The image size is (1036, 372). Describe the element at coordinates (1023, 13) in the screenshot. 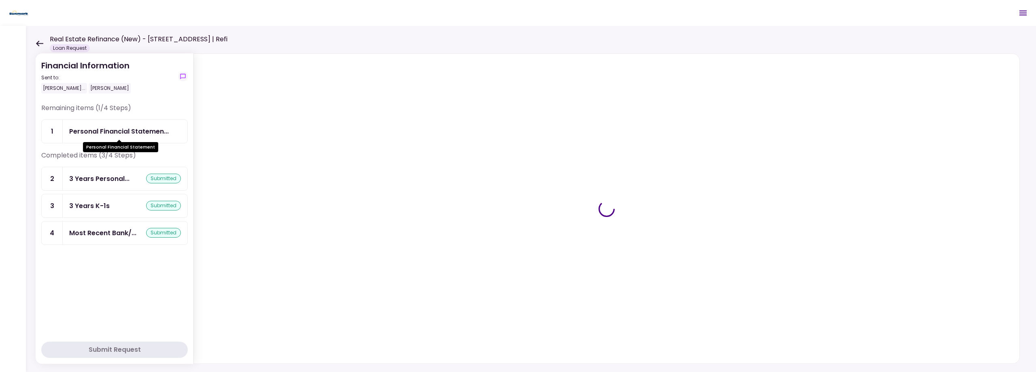

I see `button: Open menu` at that location.